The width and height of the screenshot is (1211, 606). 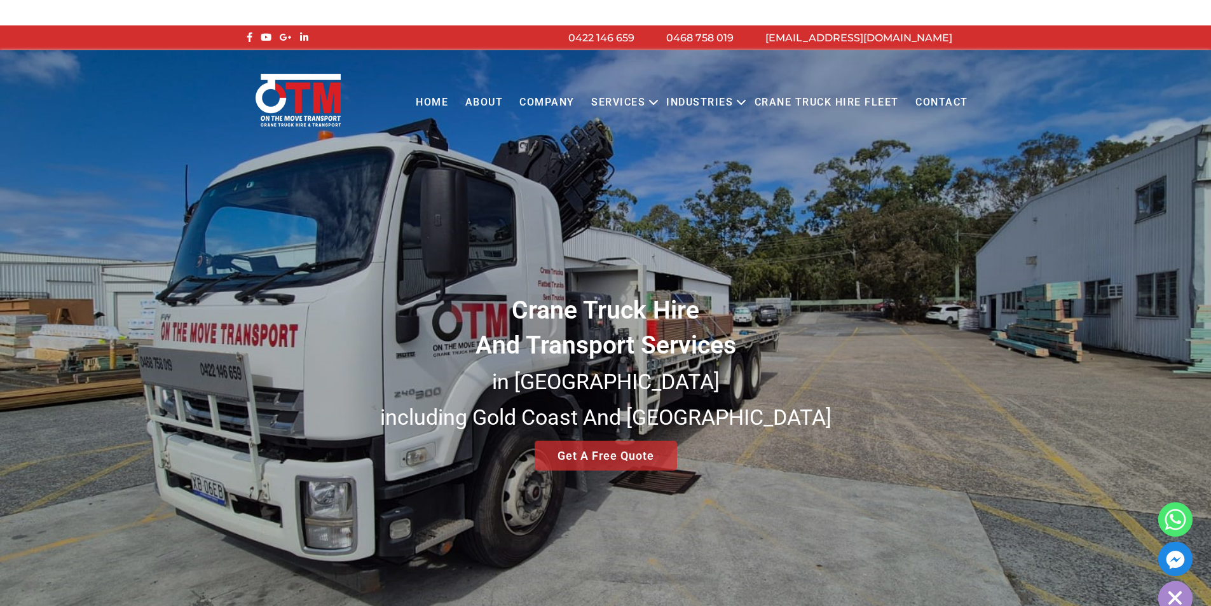 I want to click on a: 0468 758 019, so click(x=700, y=38).